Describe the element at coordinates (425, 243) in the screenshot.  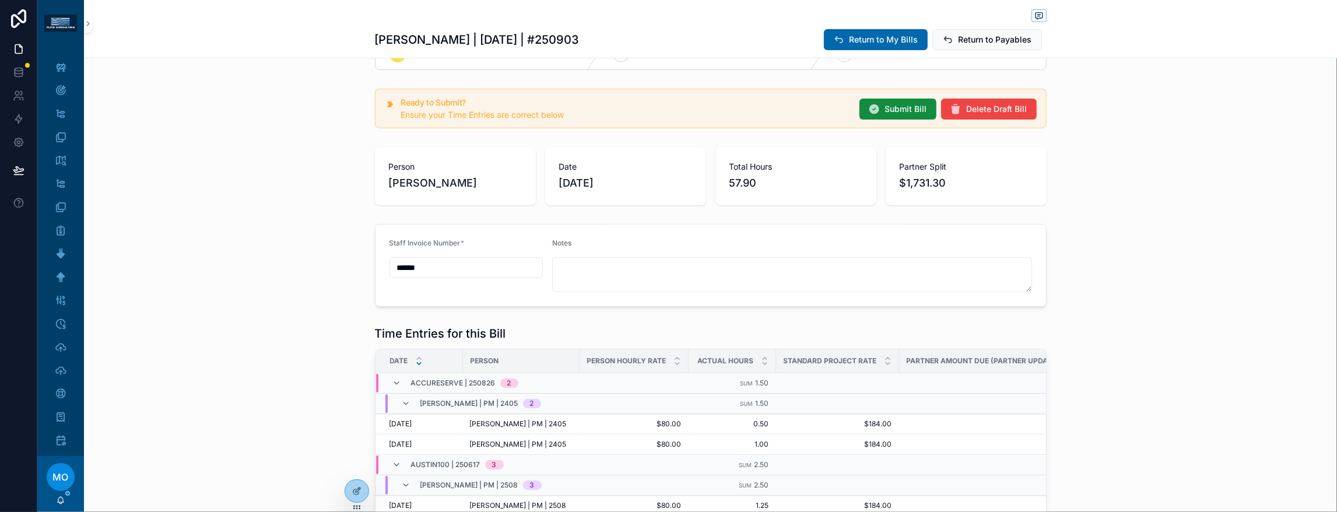
I see `span: Staff Invoice Number` at that location.